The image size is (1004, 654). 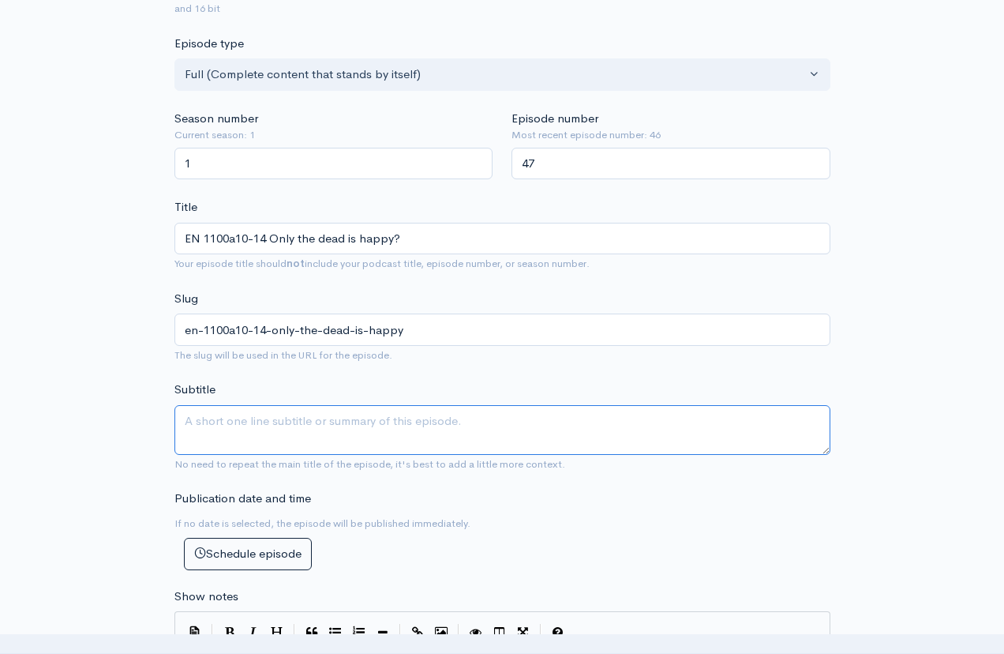 What do you see at coordinates (209, 43) in the screenshot?
I see `label: Episode type` at bounding box center [209, 43].